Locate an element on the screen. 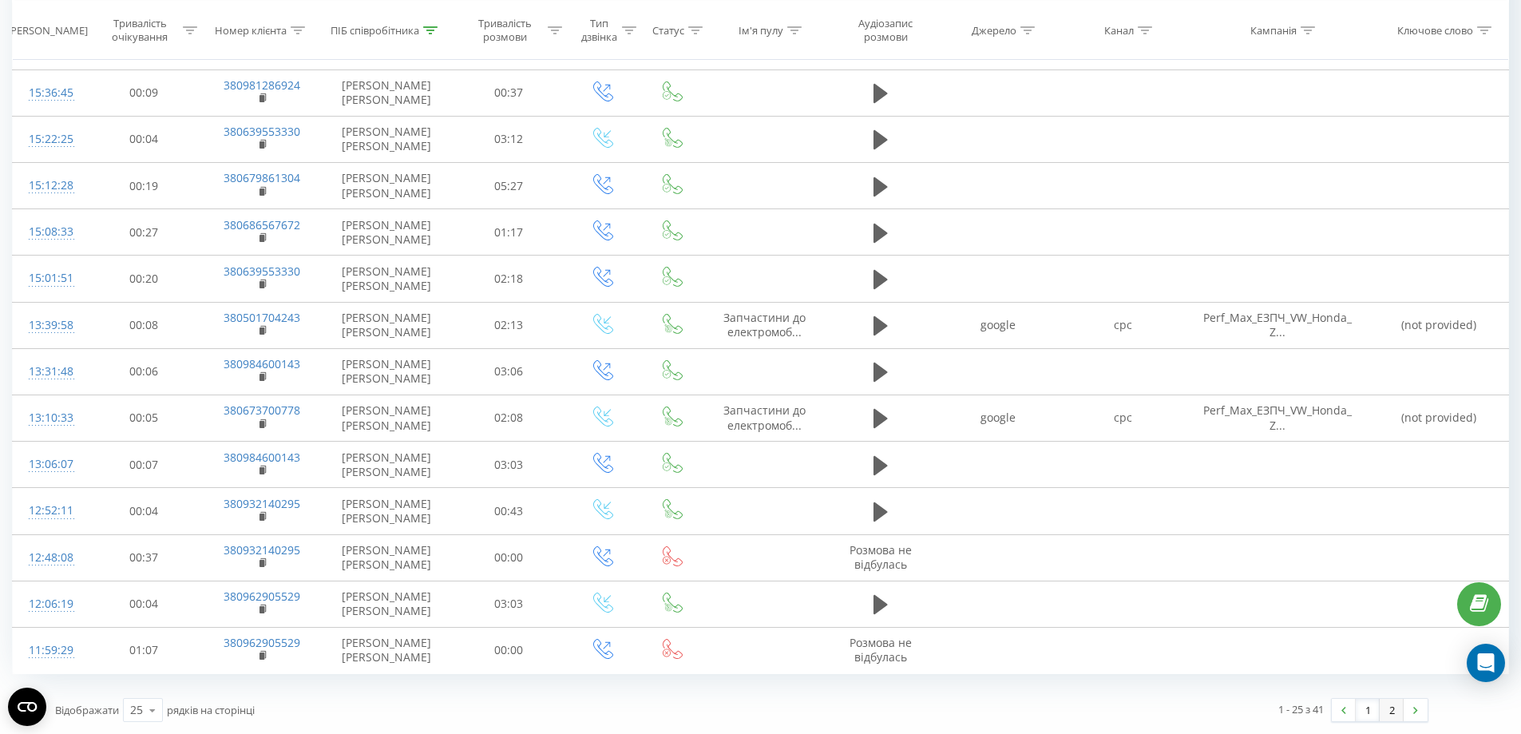 The height and width of the screenshot is (734, 1521). div: 12:48:08 is located at coordinates (50, 557).